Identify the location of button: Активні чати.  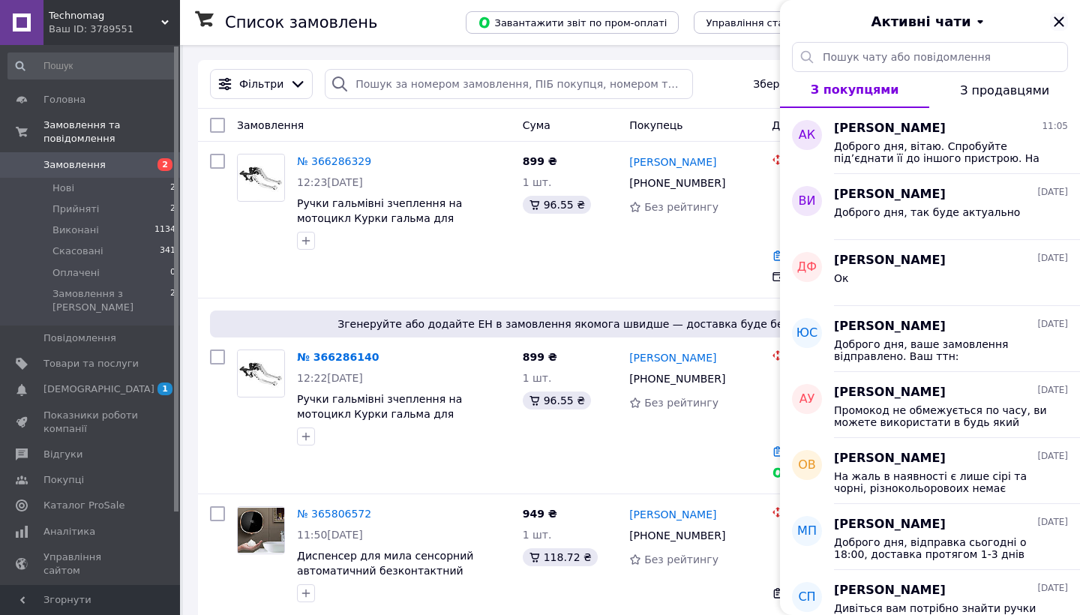
(930, 22).